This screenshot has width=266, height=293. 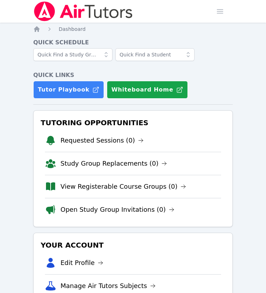 What do you see at coordinates (83, 11) in the screenshot?
I see `img: Air Tutors` at bounding box center [83, 11].